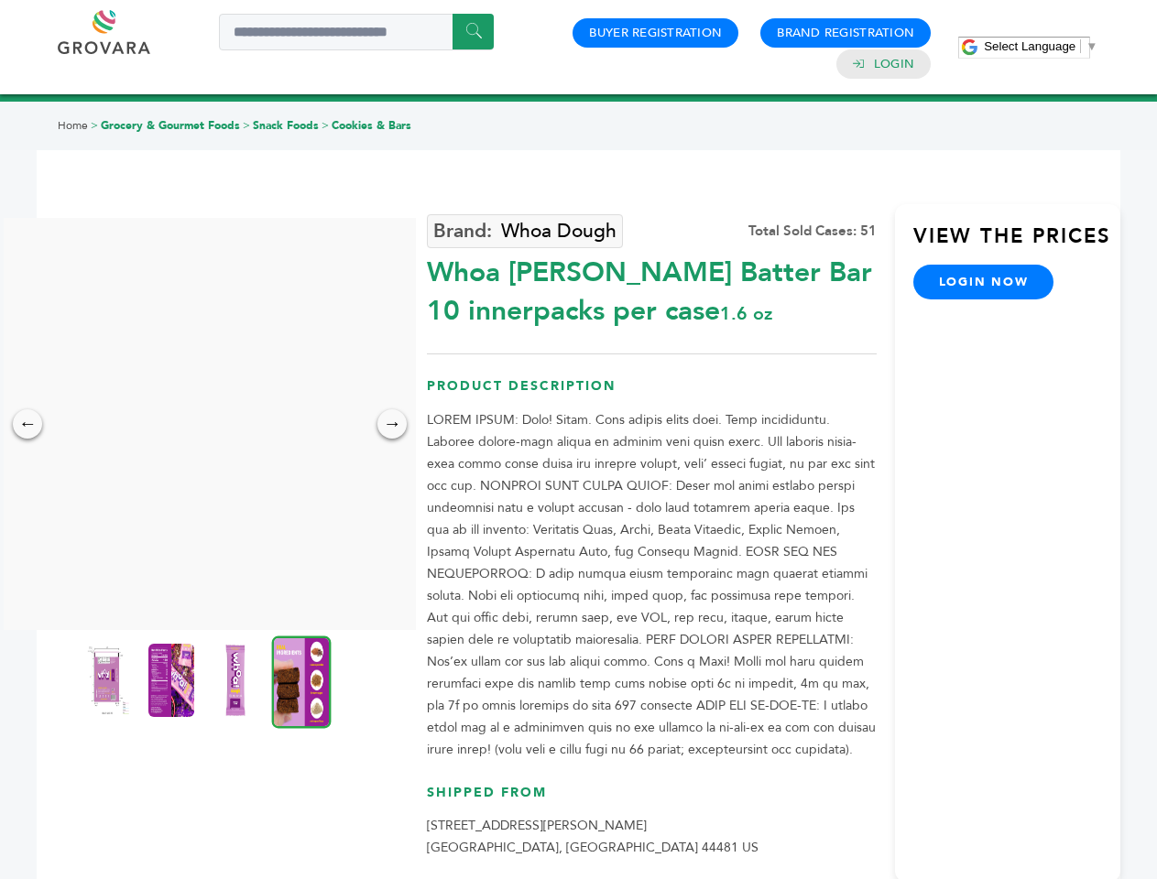 The width and height of the screenshot is (1157, 879). Describe the element at coordinates (984, 282) in the screenshot. I see `a: login now` at that location.